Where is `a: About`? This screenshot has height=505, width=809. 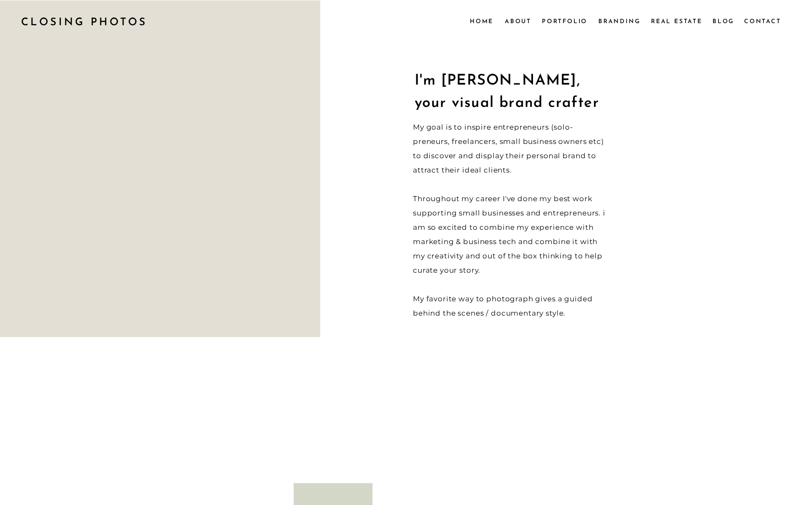
a: About is located at coordinates (517, 21).